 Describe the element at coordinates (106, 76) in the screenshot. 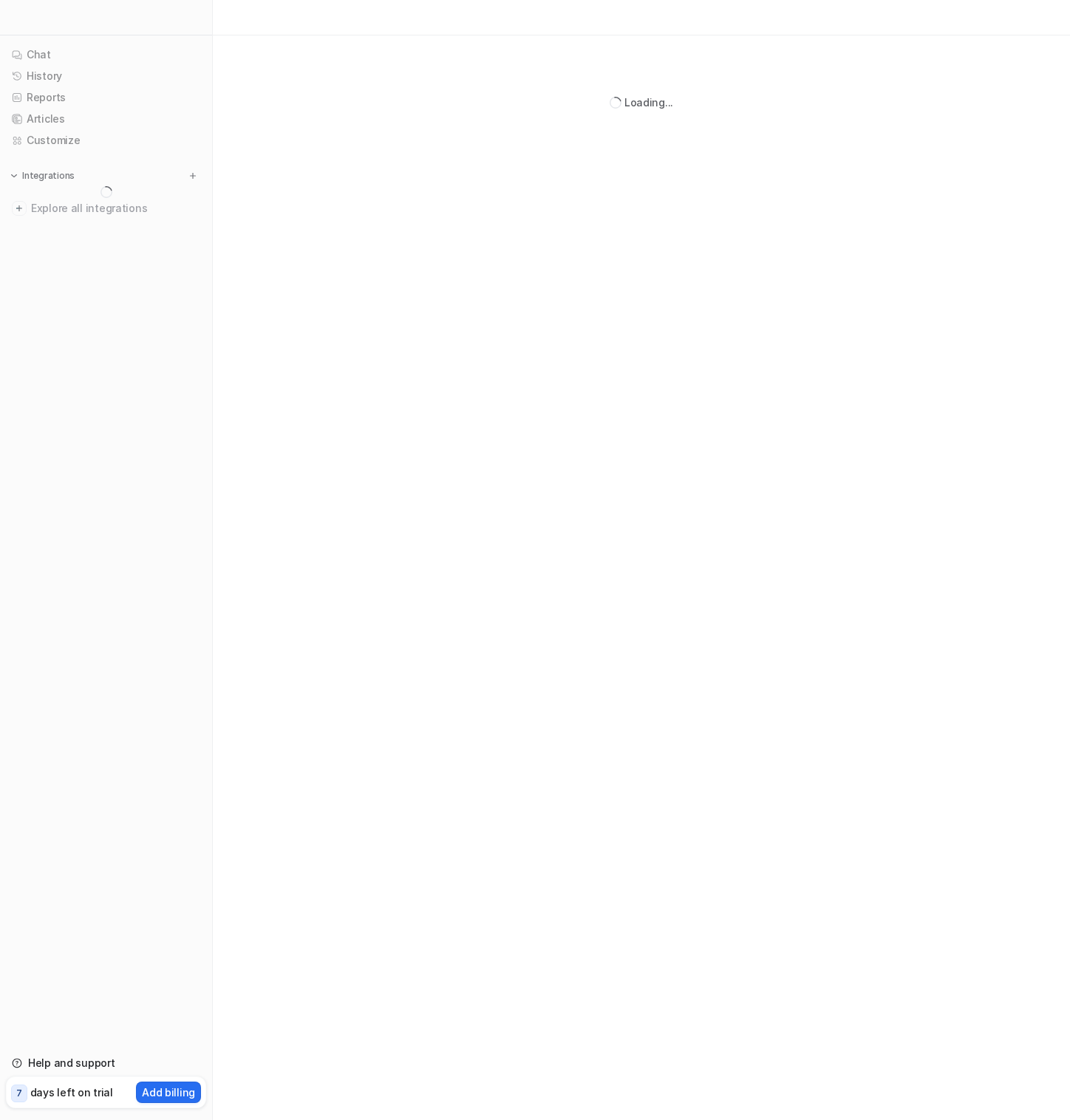

I see `a: History` at that location.